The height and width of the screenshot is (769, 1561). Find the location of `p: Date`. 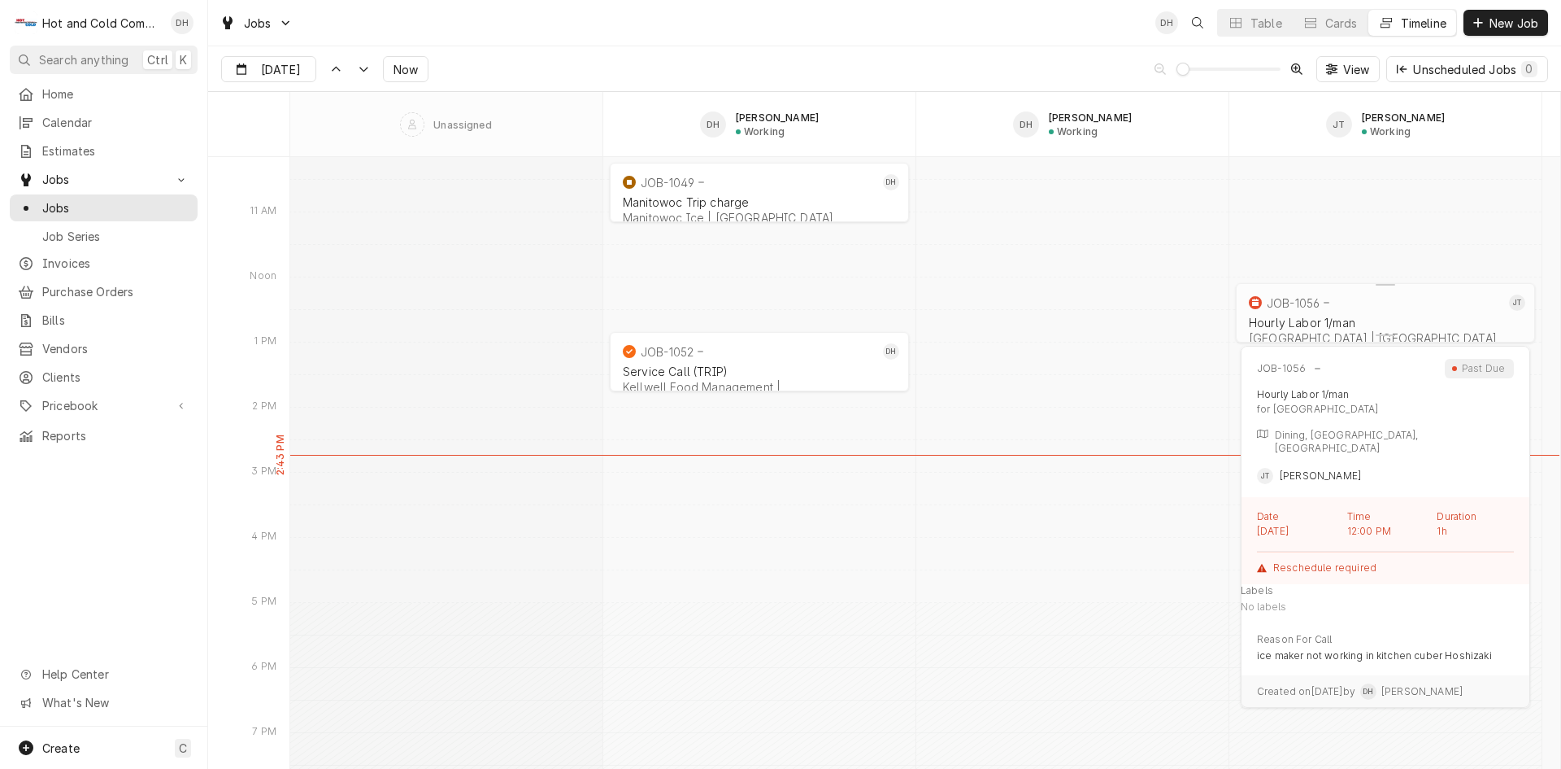

p: Date is located at coordinates (1269, 516).